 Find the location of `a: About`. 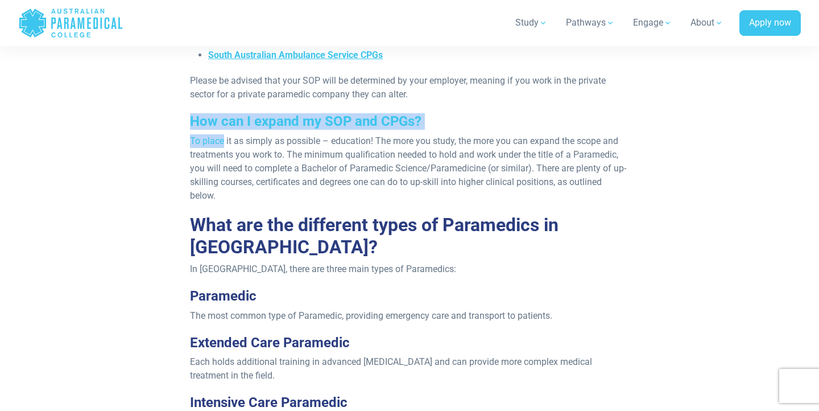

a: About is located at coordinates (707, 23).